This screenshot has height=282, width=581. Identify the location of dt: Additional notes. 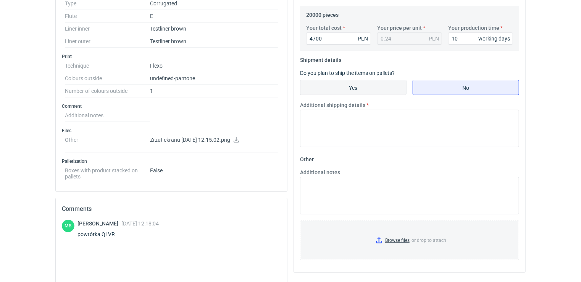
(107, 115).